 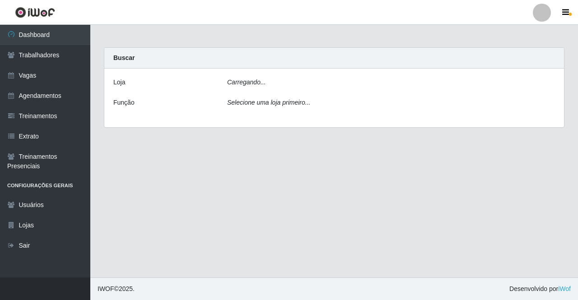 I want to click on span: IWOF, so click(x=106, y=289).